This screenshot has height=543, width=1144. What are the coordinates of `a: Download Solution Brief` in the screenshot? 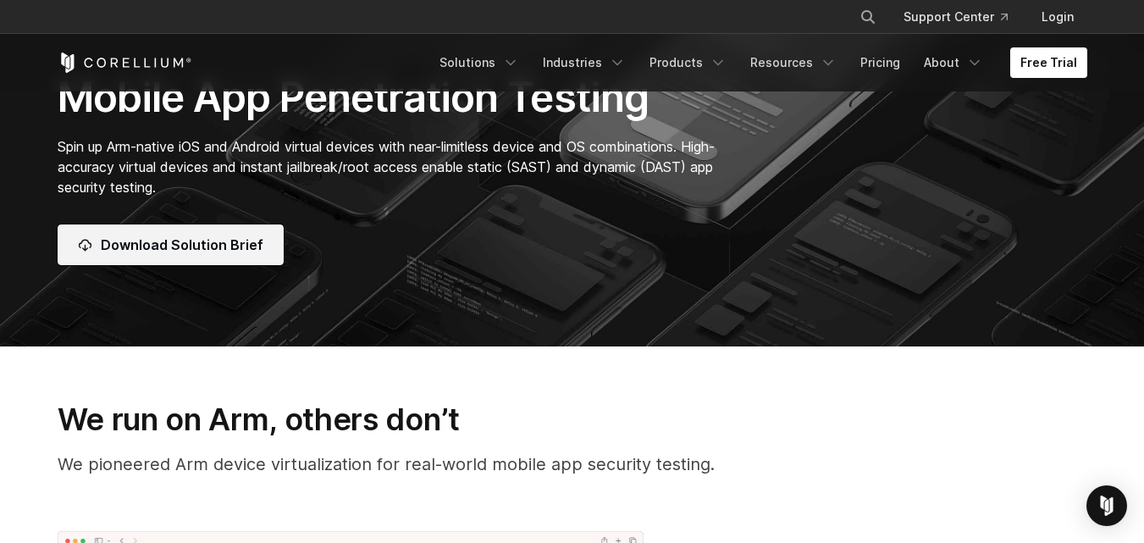 It's located at (170, 245).